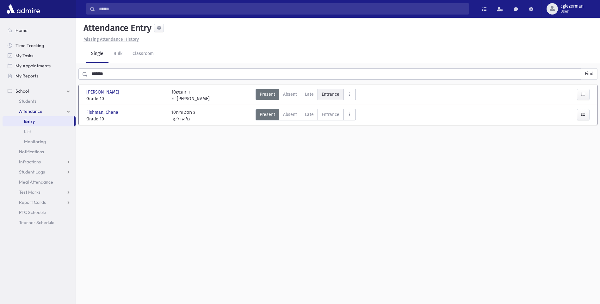 Image resolution: width=600 pixels, height=304 pixels. What do you see at coordinates (33, 213) in the screenshot?
I see `span: PTC Schedule` at bounding box center [33, 213].